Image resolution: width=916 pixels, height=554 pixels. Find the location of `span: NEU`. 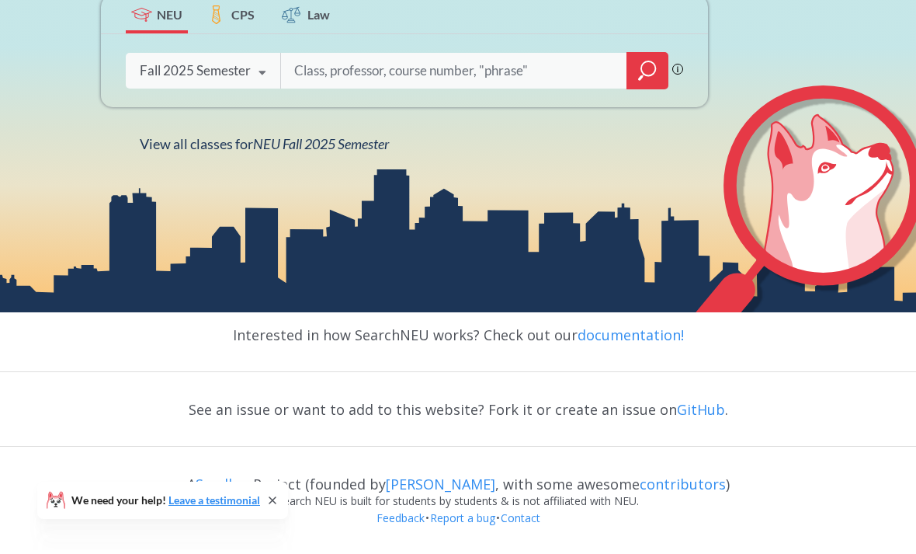

span: NEU is located at coordinates (169, 18).